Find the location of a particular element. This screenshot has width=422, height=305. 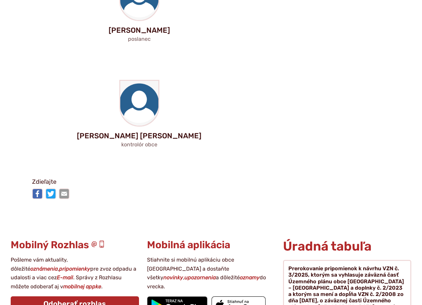

h2: Úradná tabuľa is located at coordinates (347, 246).